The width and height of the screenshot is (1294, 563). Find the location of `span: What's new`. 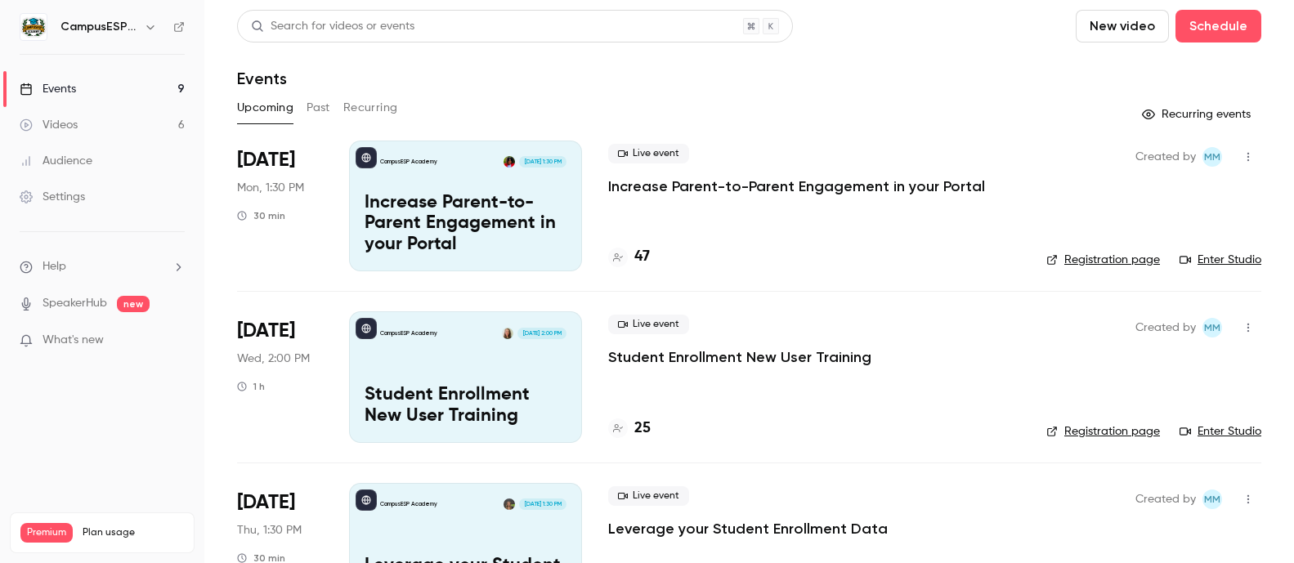

span: What's new is located at coordinates (73, 340).